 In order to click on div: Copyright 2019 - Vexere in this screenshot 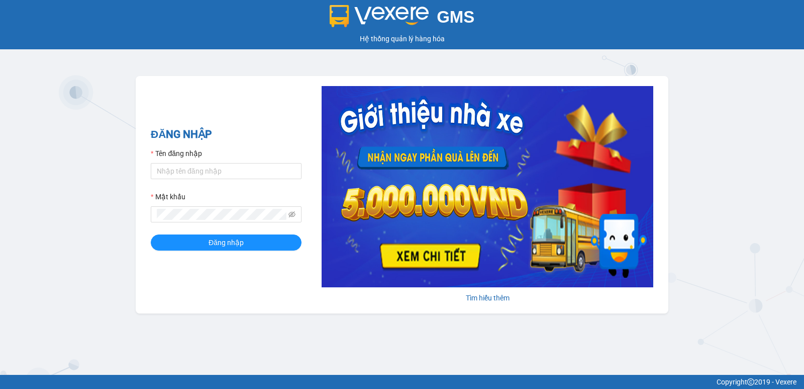, I will do `click(402, 382)`.